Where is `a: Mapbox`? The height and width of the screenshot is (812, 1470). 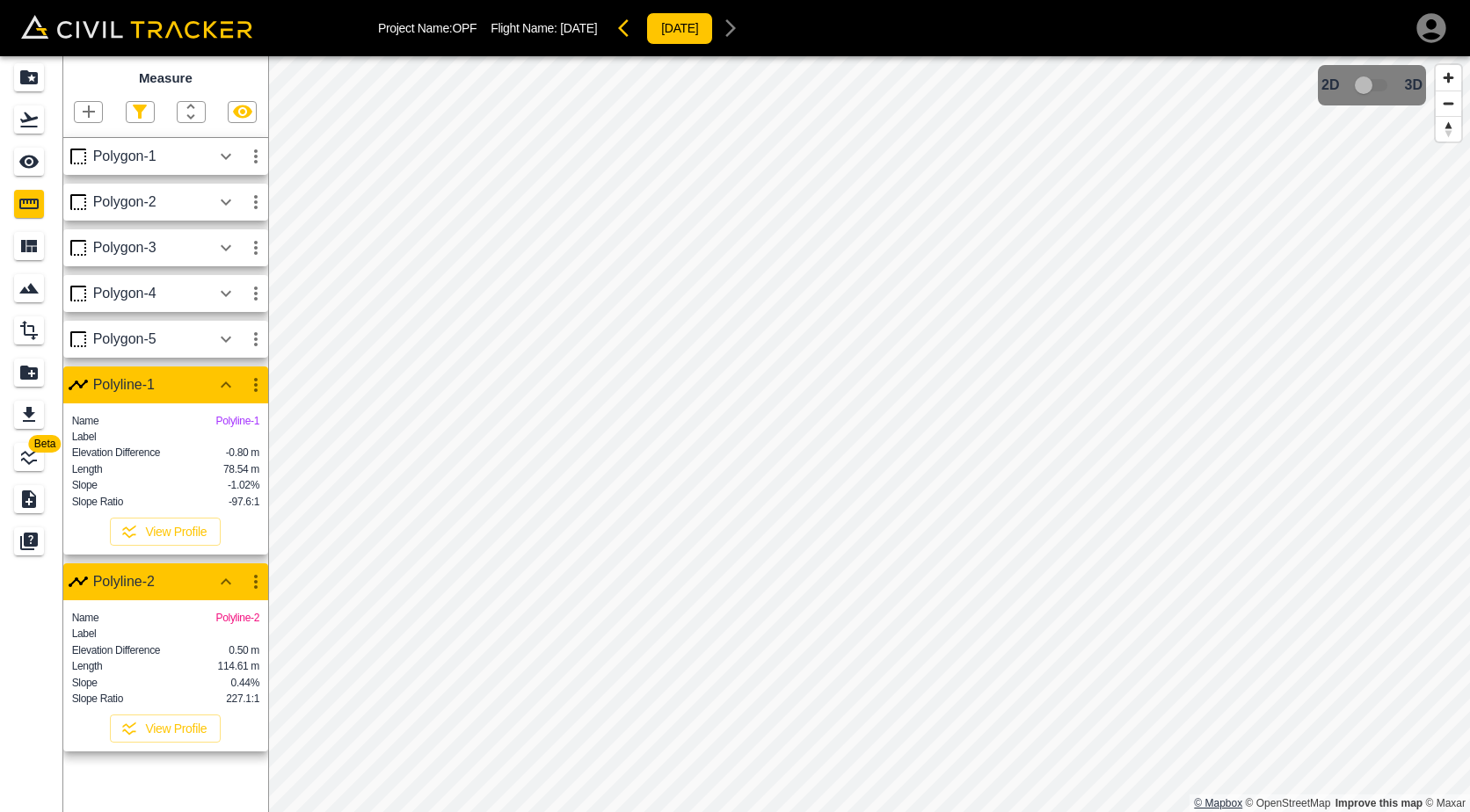
a: Mapbox is located at coordinates (1218, 803).